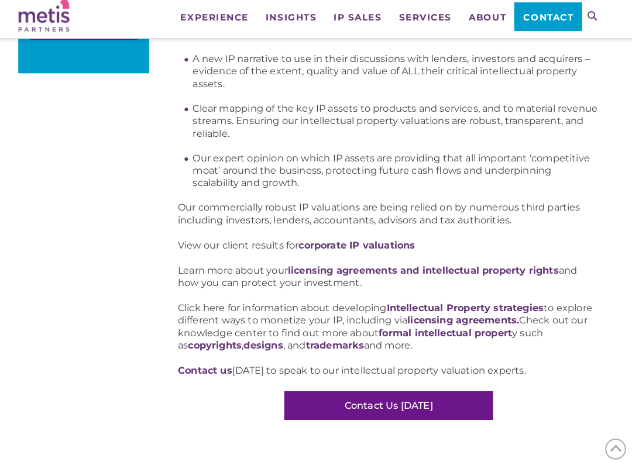  What do you see at coordinates (615, 446) in the screenshot?
I see `span: Back to Top` at bounding box center [615, 446].